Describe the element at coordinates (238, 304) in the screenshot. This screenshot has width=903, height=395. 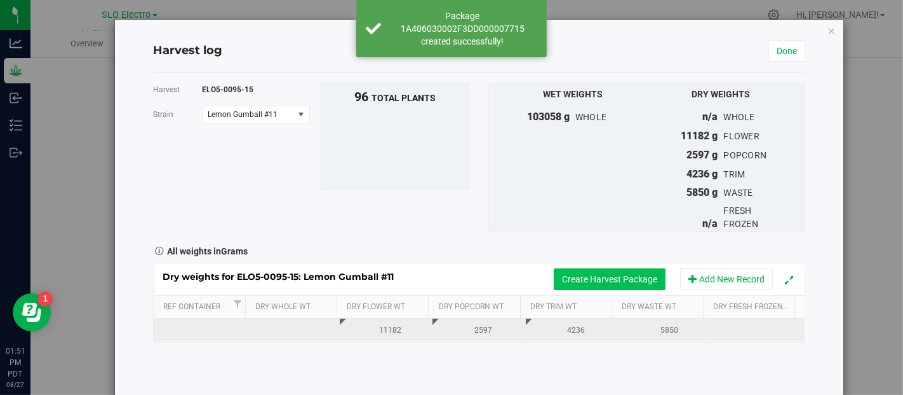
I see `a: Filter` at that location.